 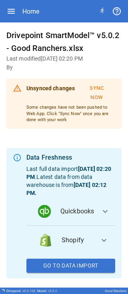 I want to click on div: Data Freshness, so click(x=71, y=158).